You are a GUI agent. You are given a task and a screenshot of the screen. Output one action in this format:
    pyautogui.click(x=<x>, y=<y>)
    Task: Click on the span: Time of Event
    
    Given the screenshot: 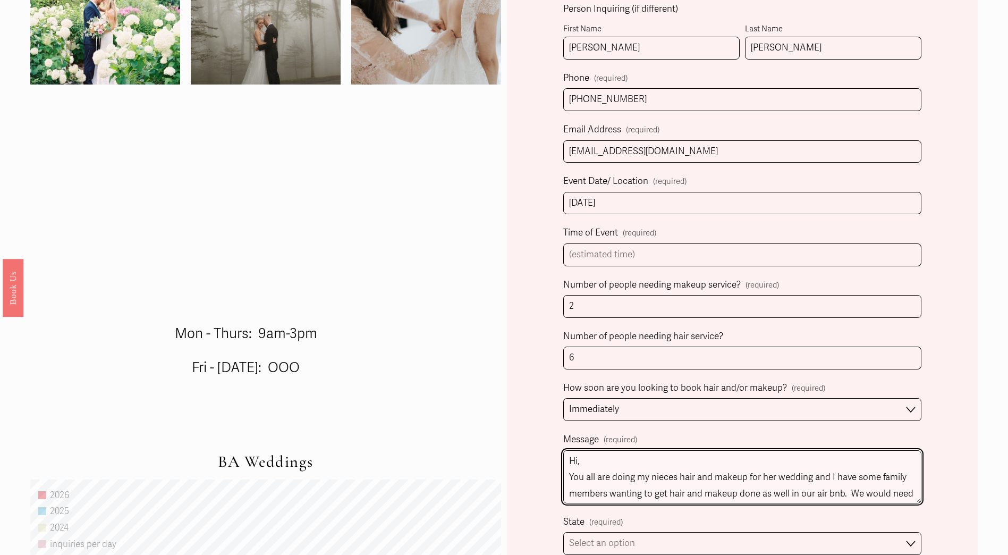 What is the action you would take?
    pyautogui.click(x=590, y=233)
    